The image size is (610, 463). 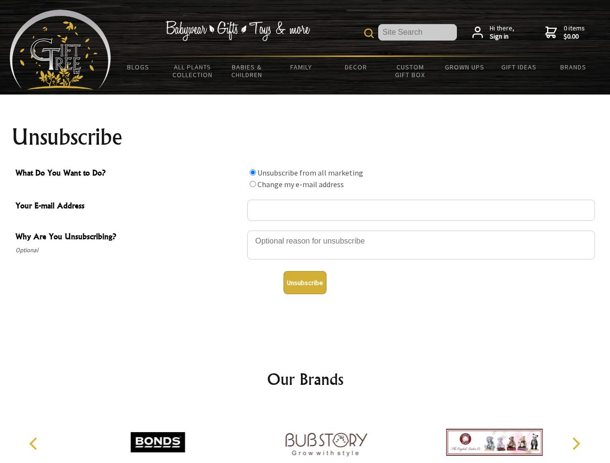 What do you see at coordinates (417, 32) in the screenshot?
I see `input: Site Search` at bounding box center [417, 32].